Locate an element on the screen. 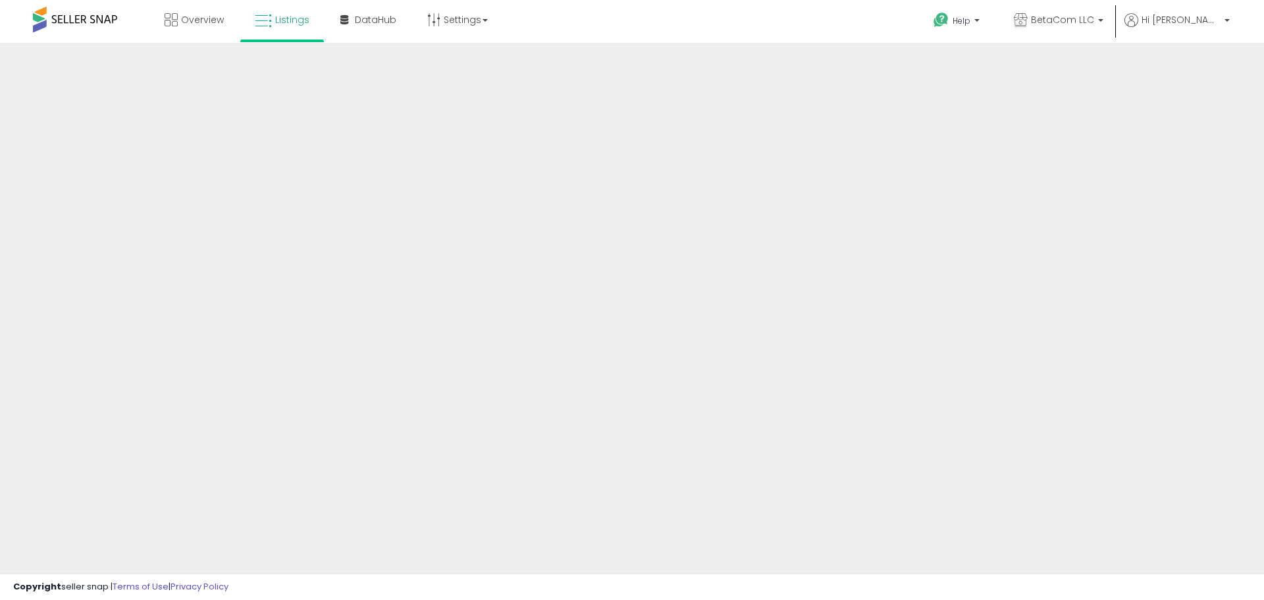 This screenshot has width=1264, height=600. strong: Copyright is located at coordinates (37, 586).